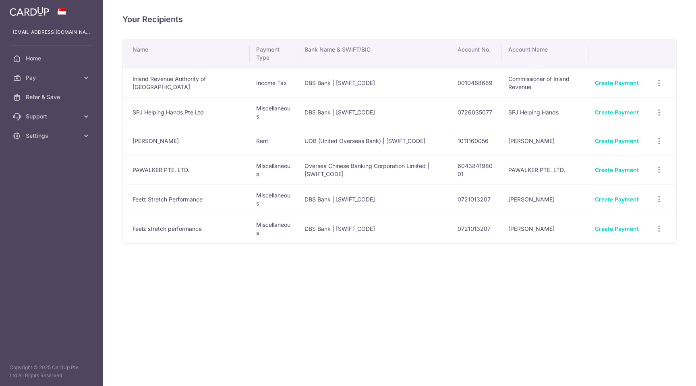 Image resolution: width=696 pixels, height=386 pixels. What do you see at coordinates (546, 112) in the screenshot?
I see `td: SPJ Helping Hands` at bounding box center [546, 112].